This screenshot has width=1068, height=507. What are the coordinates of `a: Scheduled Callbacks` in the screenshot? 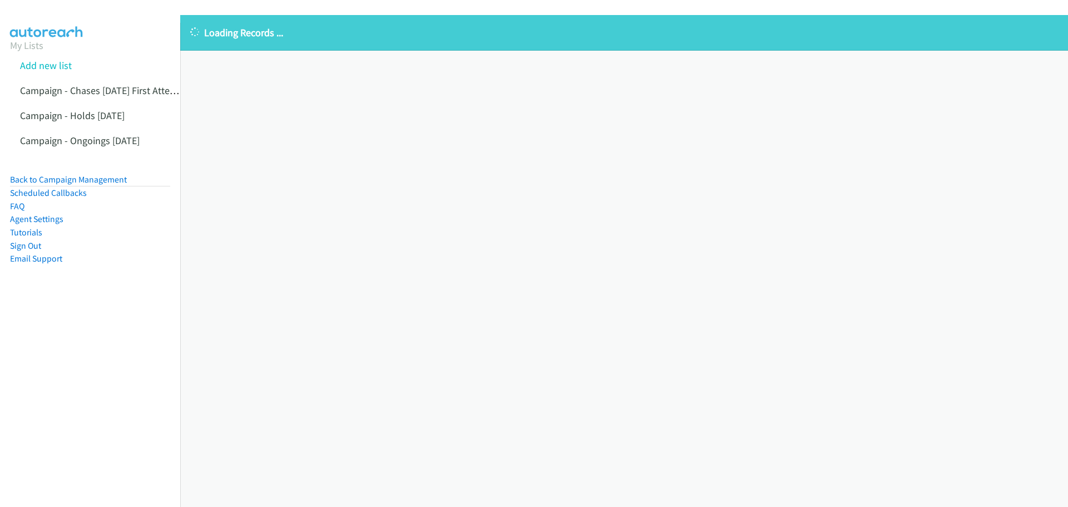 It's located at (48, 193).